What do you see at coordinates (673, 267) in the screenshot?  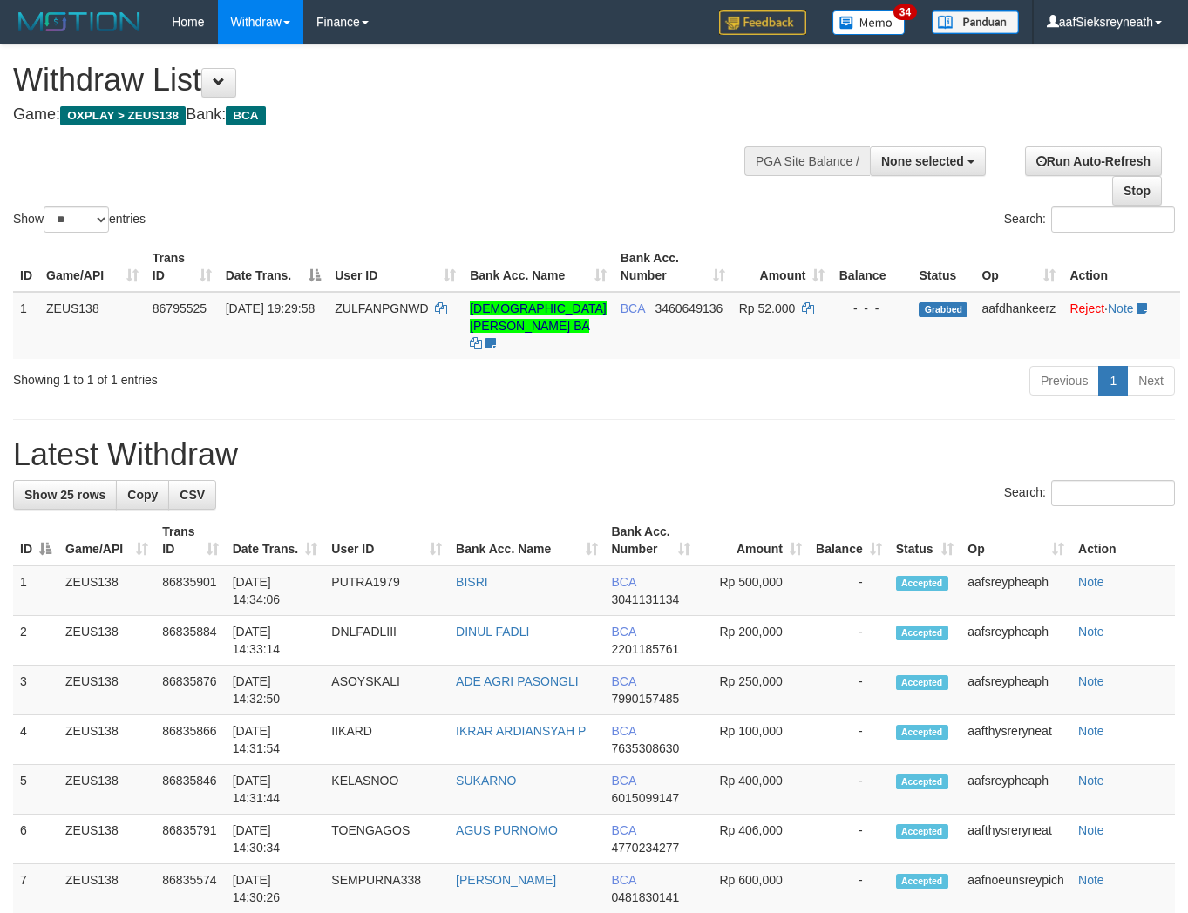 I see `th: Bank Acc. Number: activate to sort column ascending` at bounding box center [673, 267].